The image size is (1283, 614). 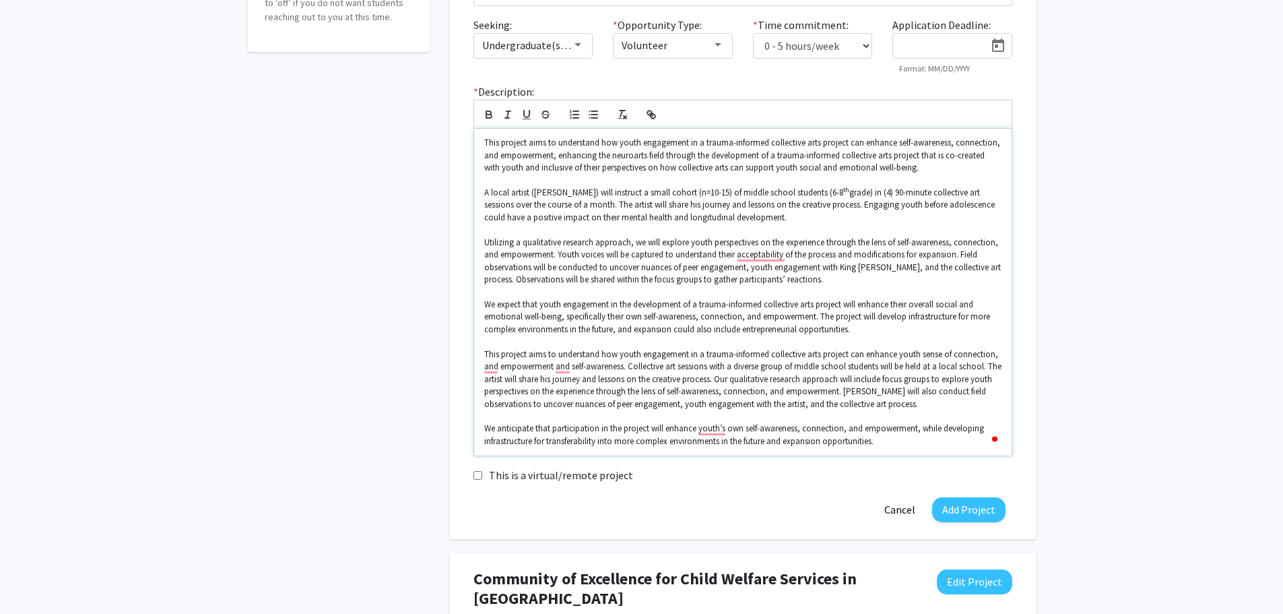 I want to click on button: Edit Project, so click(x=975, y=581).